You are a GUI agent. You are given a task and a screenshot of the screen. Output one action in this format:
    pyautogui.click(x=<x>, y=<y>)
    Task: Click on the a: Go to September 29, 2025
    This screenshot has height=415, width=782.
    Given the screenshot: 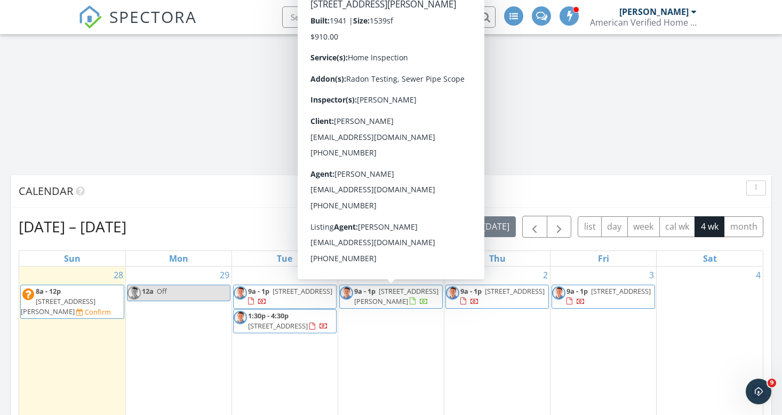 What is the action you would take?
    pyautogui.click(x=225, y=275)
    